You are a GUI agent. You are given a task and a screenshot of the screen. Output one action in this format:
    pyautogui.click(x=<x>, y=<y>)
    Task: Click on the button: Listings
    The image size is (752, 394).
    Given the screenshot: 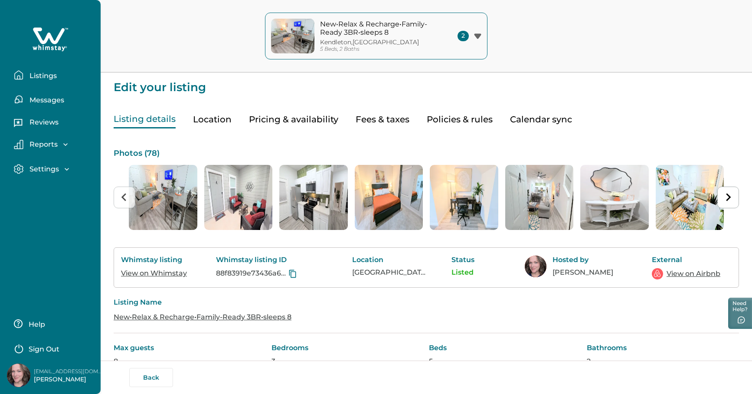 What is the action you would take?
    pyautogui.click(x=54, y=75)
    